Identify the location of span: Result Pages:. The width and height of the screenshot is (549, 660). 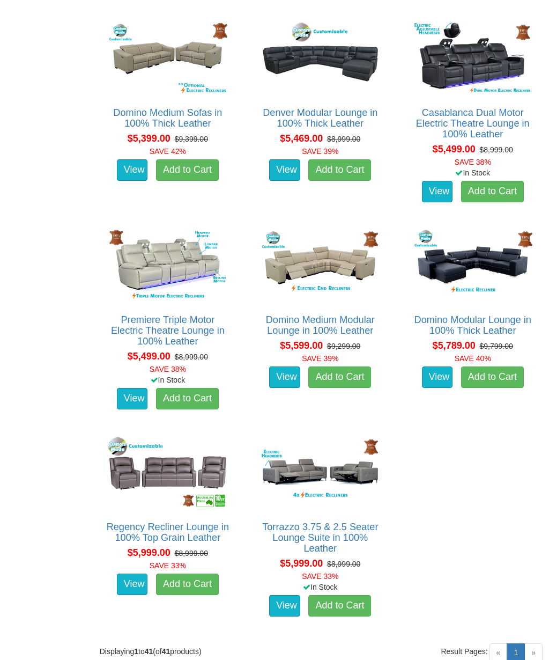
(464, 651).